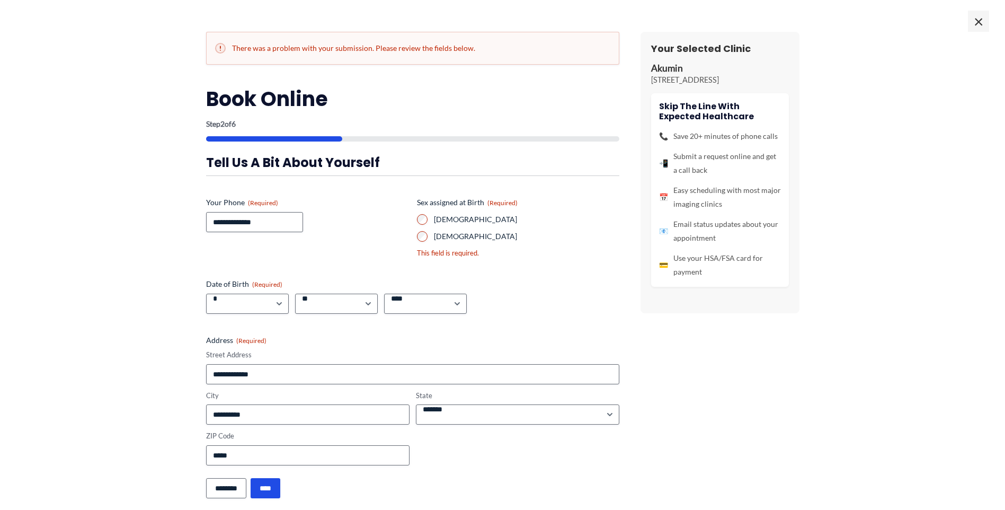 This screenshot has height=510, width=1005. Describe the element at coordinates (413, 162) in the screenshot. I see `h3: Tell us a bit about yourself` at that location.